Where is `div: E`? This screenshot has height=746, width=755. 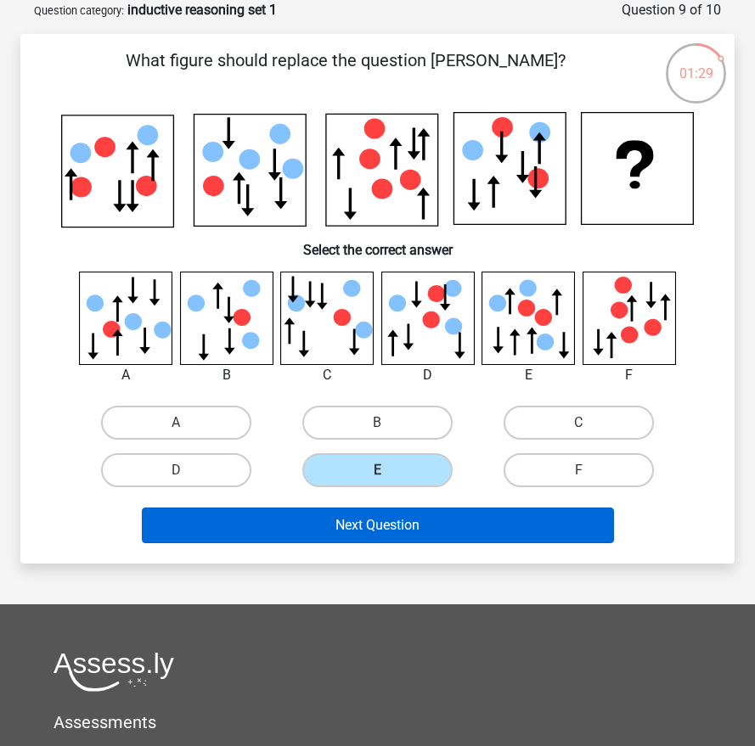
div: E is located at coordinates (528, 375).